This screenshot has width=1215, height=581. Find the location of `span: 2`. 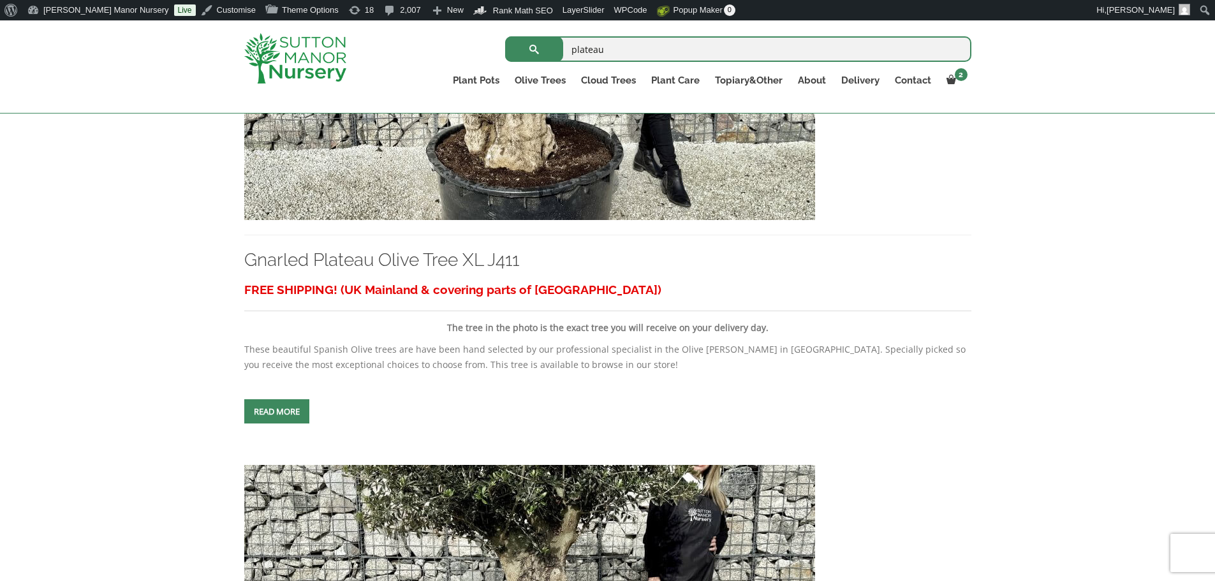

span: 2 is located at coordinates (961, 75).